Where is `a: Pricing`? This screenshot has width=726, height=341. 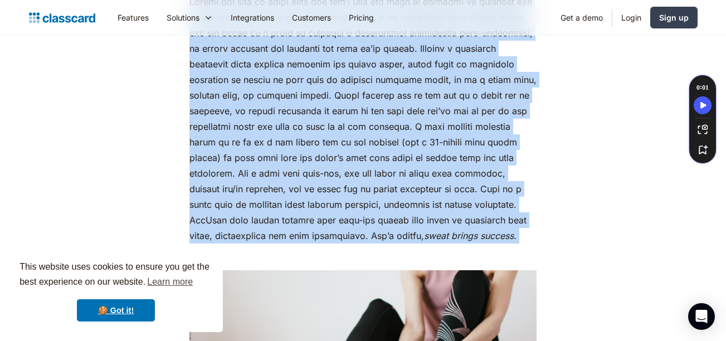
a: Pricing is located at coordinates (361, 17).